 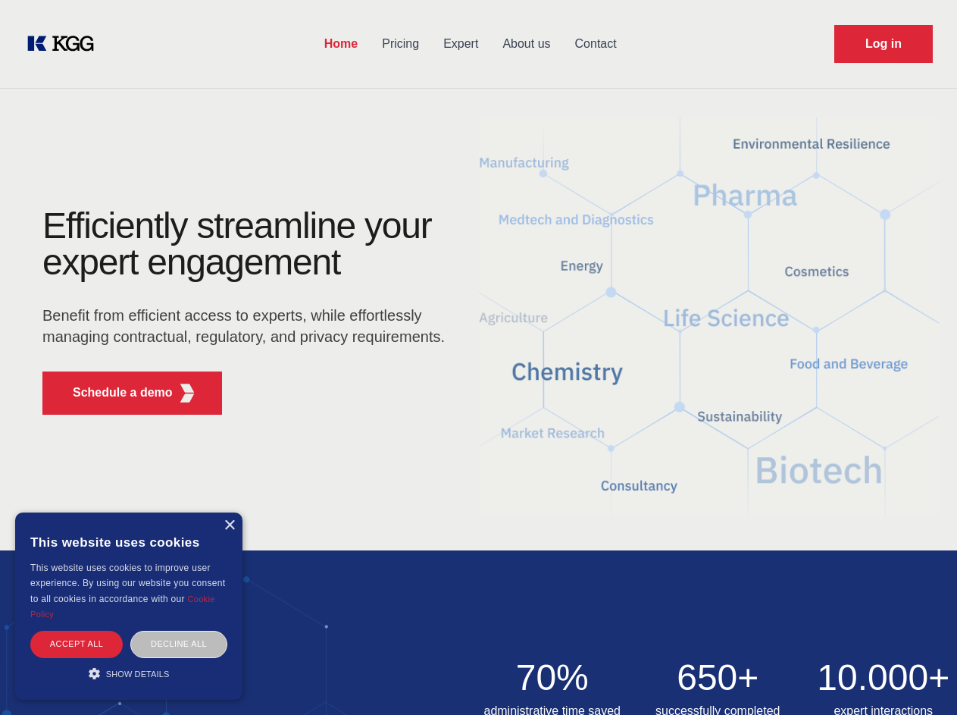 What do you see at coordinates (718, 678) in the screenshot?
I see `h2: 650+` at bounding box center [718, 678].